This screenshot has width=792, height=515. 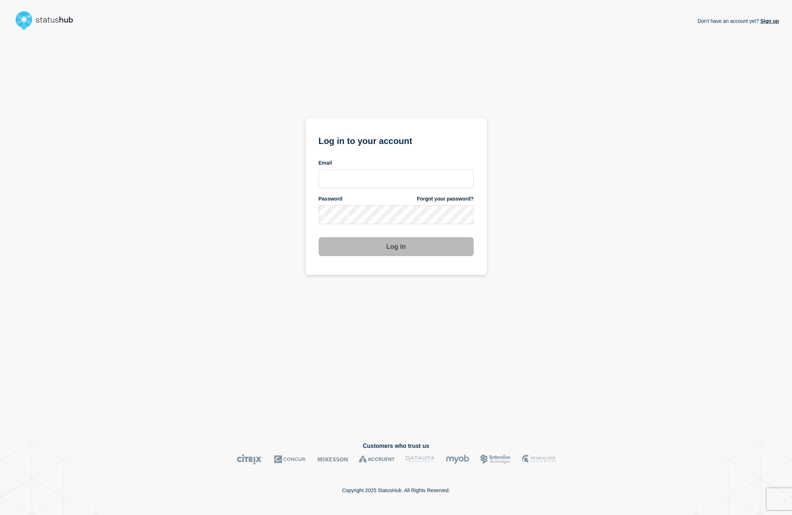 I want to click on p: Copyright 2025 StatusHub. All Rights Reserved., so click(x=396, y=490).